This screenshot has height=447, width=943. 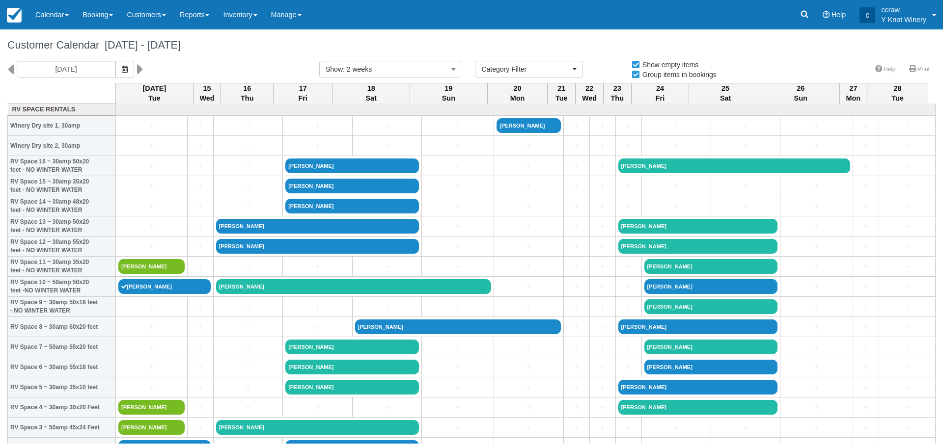 What do you see at coordinates (826, 15) in the screenshot?
I see `i: Help` at bounding box center [826, 15].